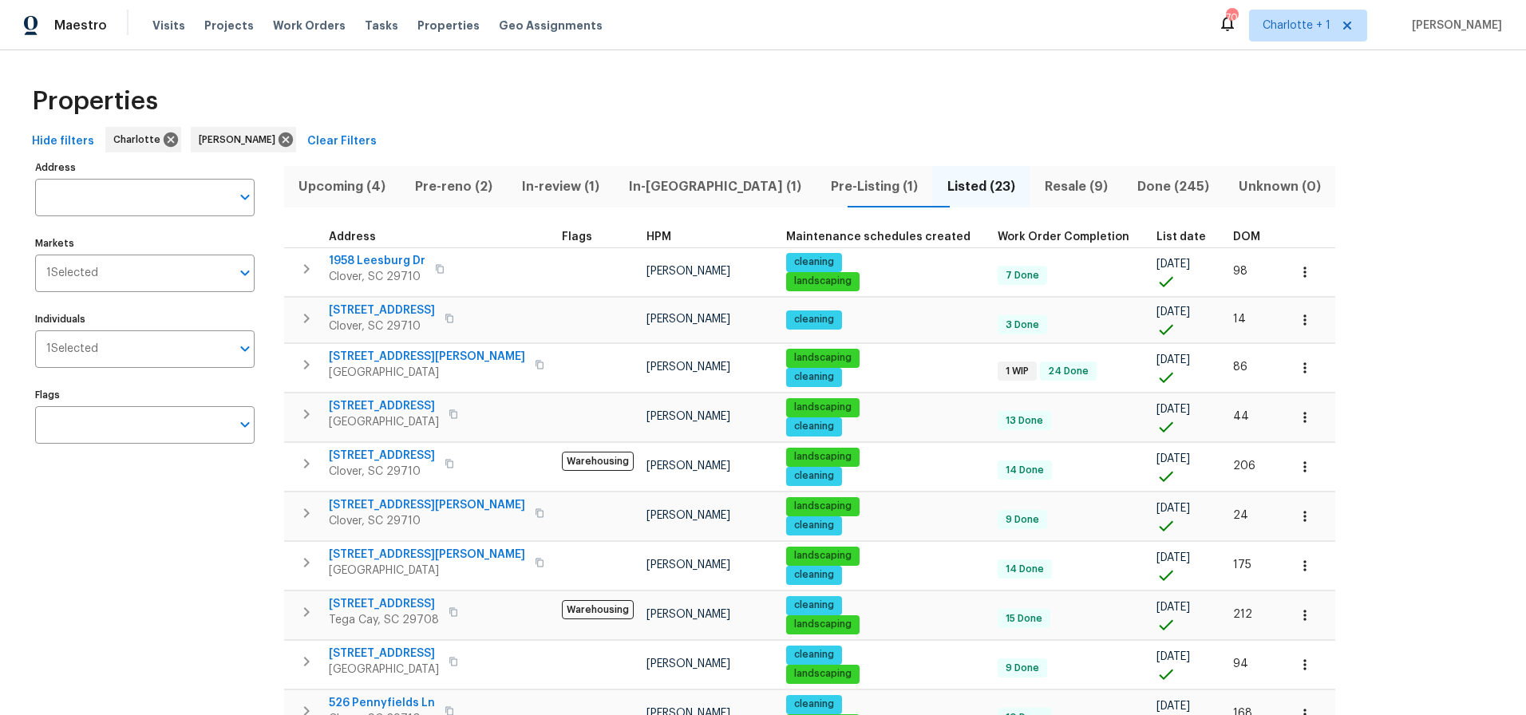 The height and width of the screenshot is (715, 1526). What do you see at coordinates (1231, 18) in the screenshot?
I see `div: 70` at bounding box center [1231, 18].